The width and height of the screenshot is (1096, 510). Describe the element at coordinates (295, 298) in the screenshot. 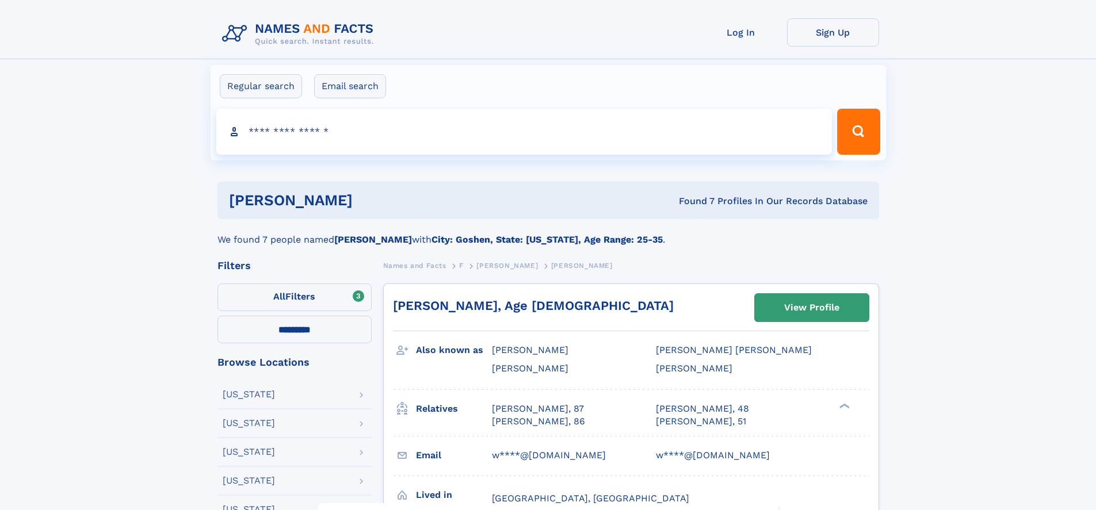

I see `label: Filters` at that location.